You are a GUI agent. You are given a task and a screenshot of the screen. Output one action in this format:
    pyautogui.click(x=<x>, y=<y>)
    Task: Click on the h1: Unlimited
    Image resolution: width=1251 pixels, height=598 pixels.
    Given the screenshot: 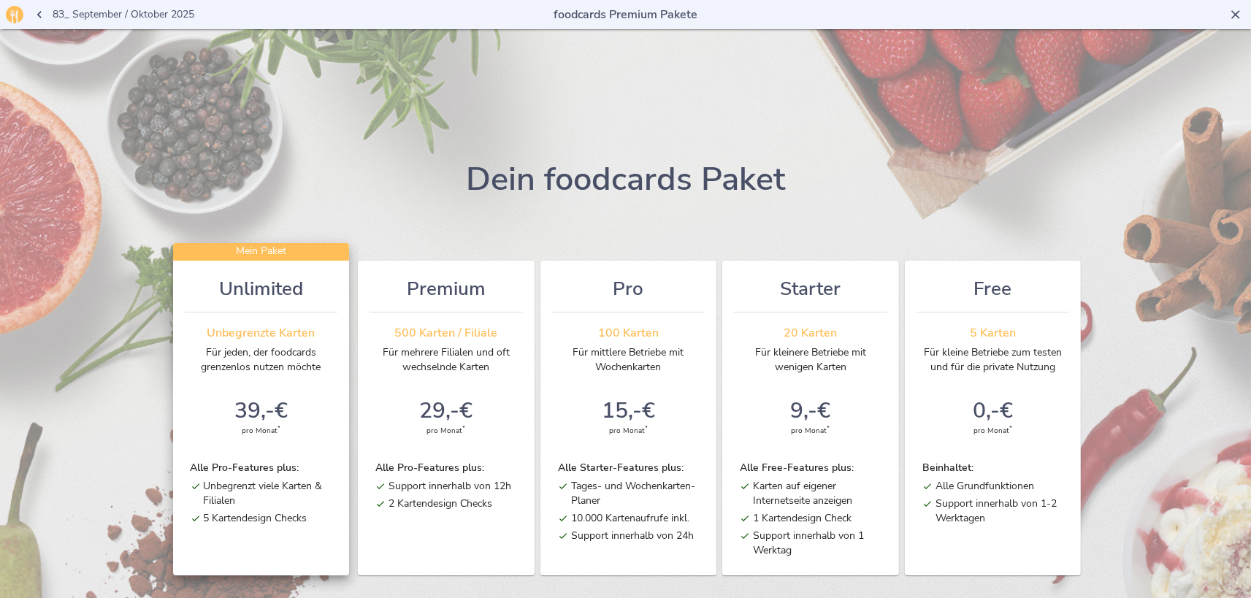 What is the action you would take?
    pyautogui.click(x=261, y=289)
    